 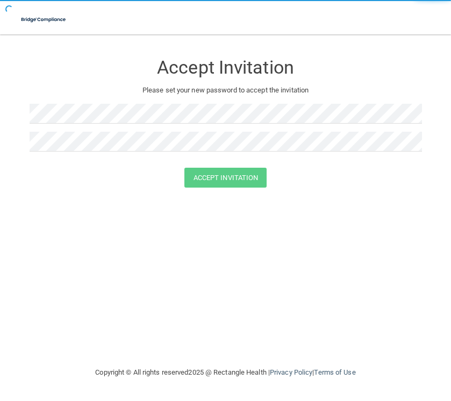 What do you see at coordinates (226, 67) in the screenshot?
I see `h3: Accept Invitation` at bounding box center [226, 67].